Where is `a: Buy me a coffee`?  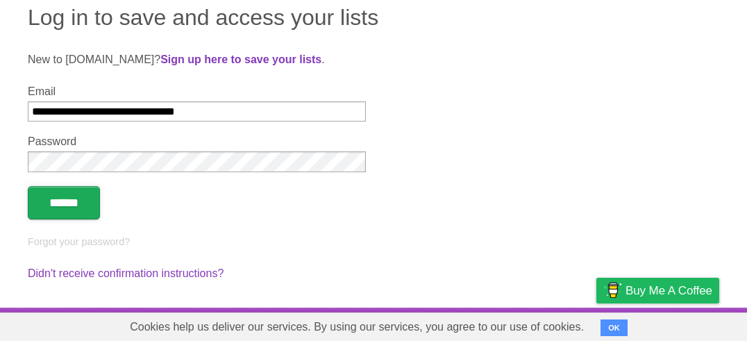
a: Buy me a coffee is located at coordinates (657, 290).